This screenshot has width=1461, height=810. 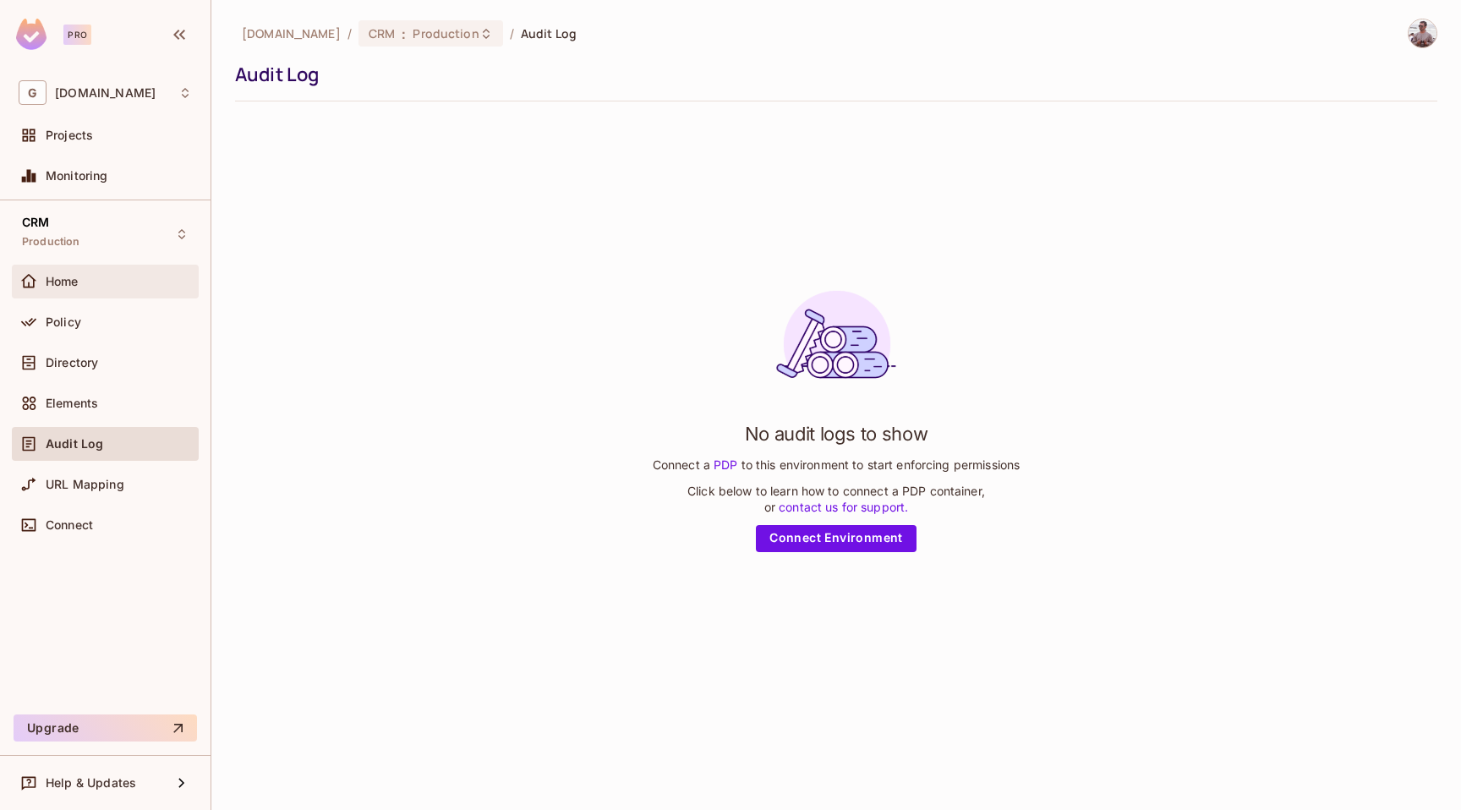 What do you see at coordinates (105, 93) in the screenshot?
I see `span: Workspace: gameskraft.com` at bounding box center [105, 93].